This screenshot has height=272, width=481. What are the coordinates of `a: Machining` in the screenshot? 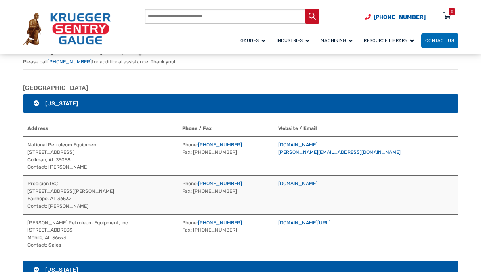 It's located at (338, 40).